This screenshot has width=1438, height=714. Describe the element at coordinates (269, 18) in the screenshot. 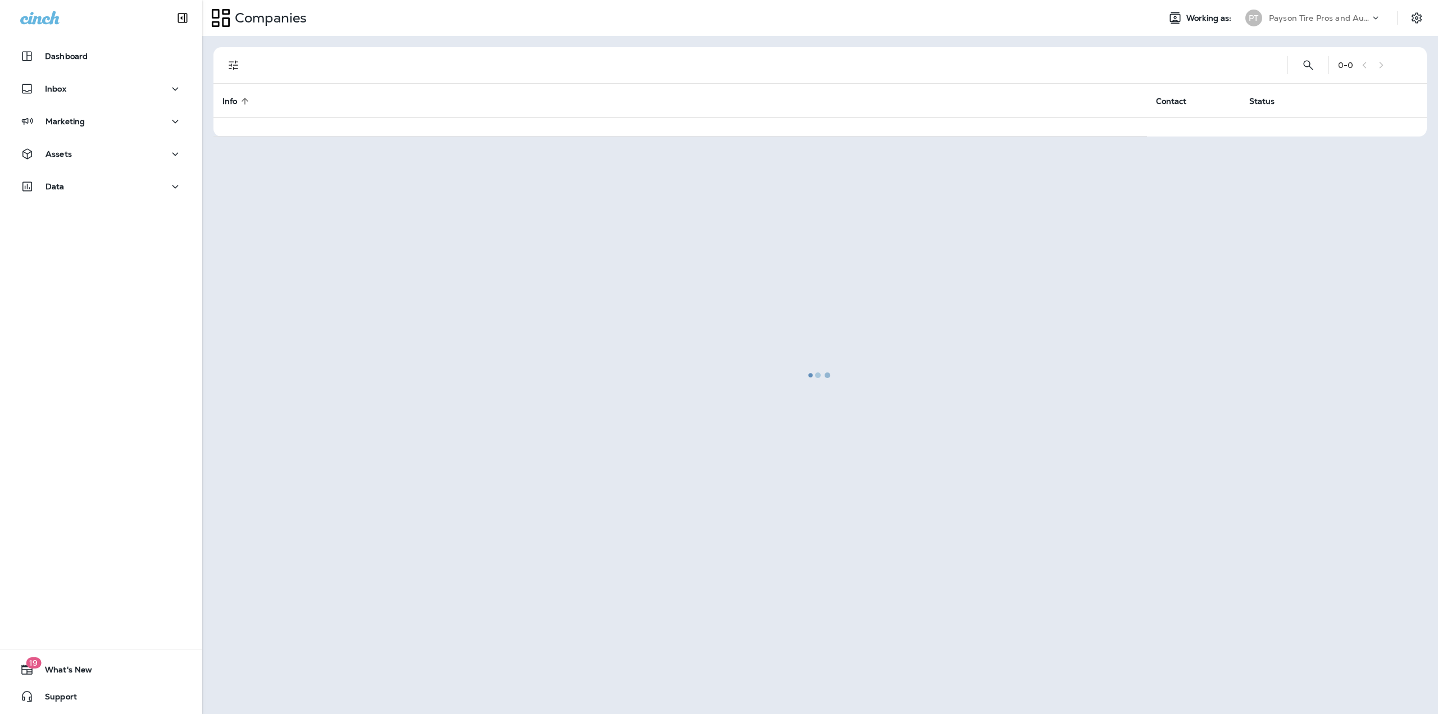

I see `p: Companies` at that location.